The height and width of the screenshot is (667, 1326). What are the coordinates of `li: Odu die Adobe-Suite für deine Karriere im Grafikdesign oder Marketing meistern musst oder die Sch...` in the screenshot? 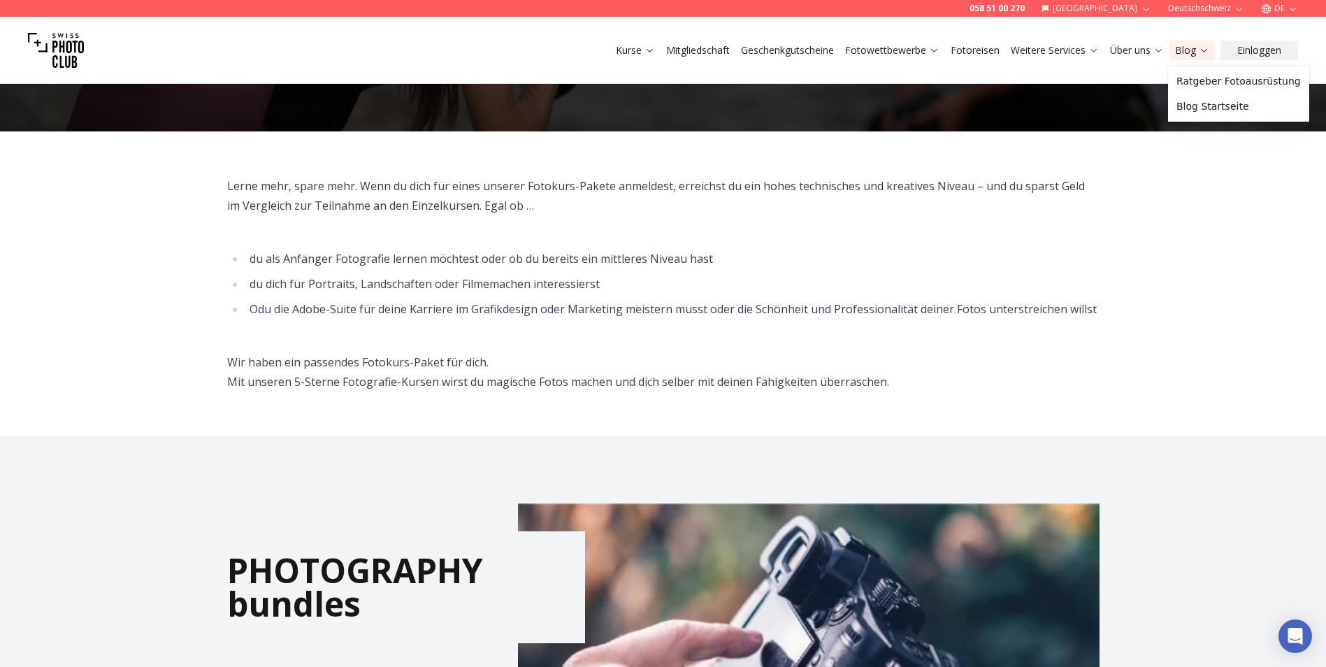 It's located at (673, 309).